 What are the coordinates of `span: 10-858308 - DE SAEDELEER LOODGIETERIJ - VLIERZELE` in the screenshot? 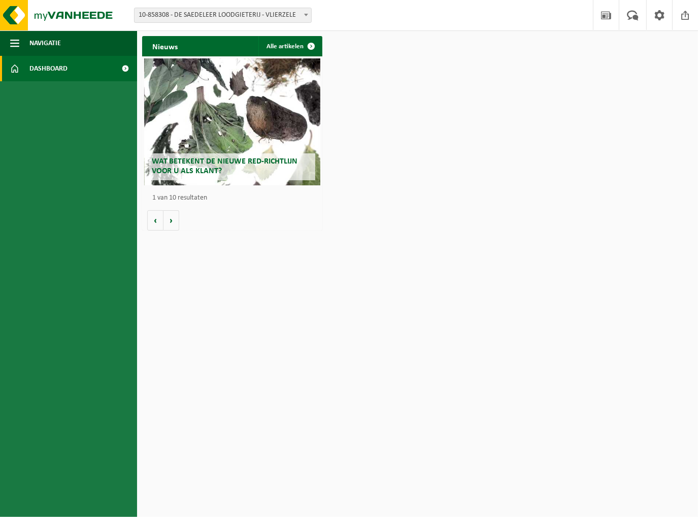 It's located at (223, 15).